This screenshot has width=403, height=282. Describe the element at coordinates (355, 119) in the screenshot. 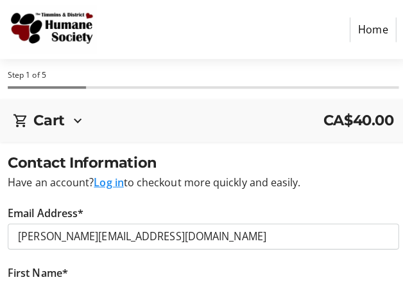

I see `span: CA$40.00` at that location.